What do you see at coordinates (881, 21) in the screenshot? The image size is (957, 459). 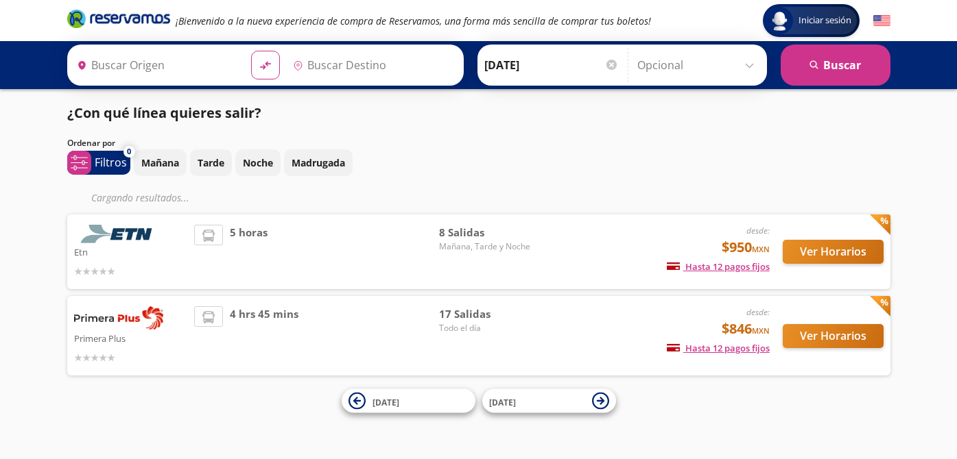 I see `button: English` at bounding box center [881, 21].